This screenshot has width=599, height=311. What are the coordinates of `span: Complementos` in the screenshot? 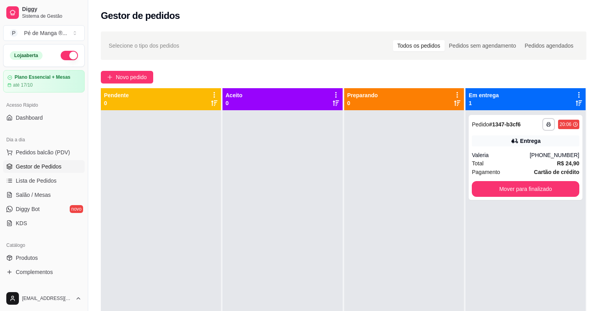 It's located at (34, 272).